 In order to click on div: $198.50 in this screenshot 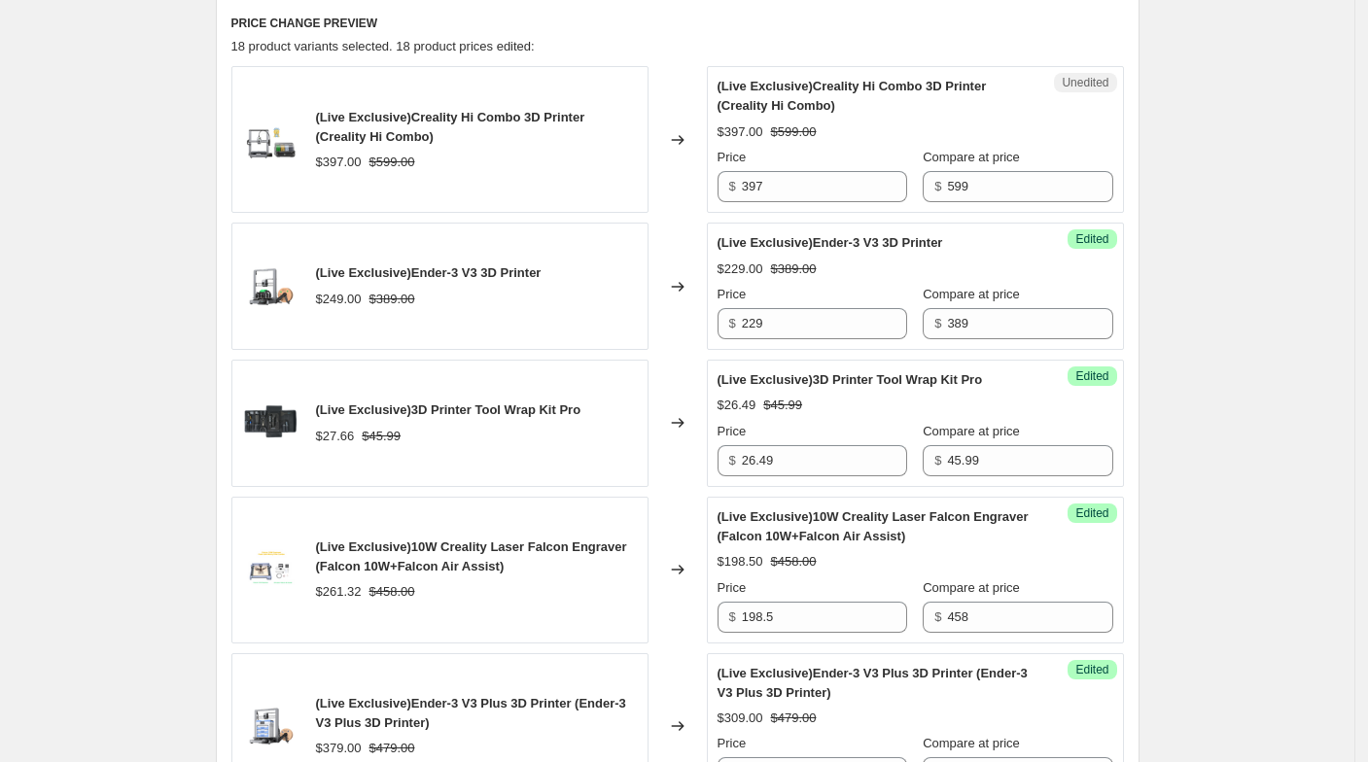, I will do `click(740, 562)`.